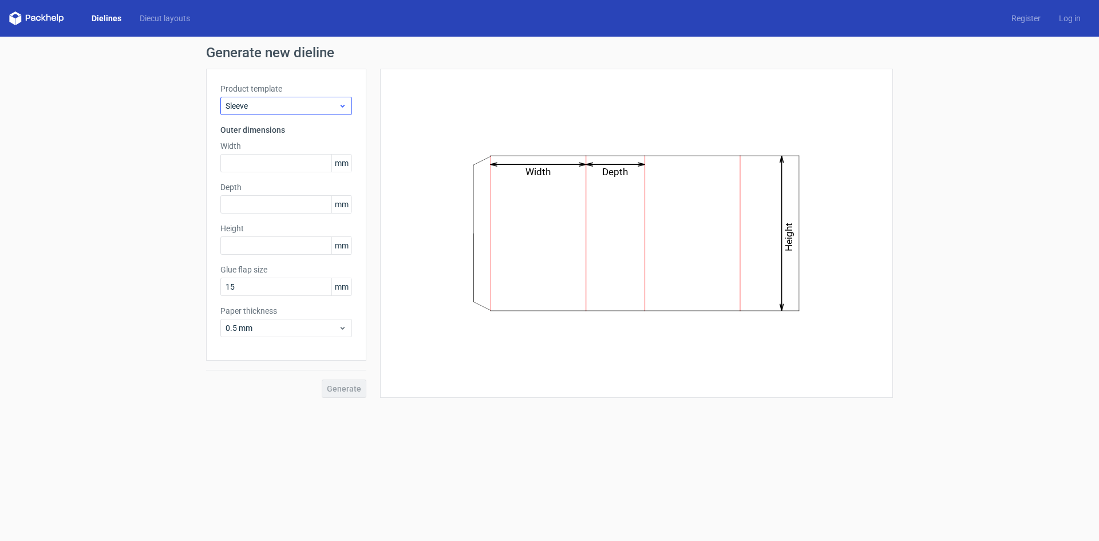 The height and width of the screenshot is (541, 1099). Describe the element at coordinates (538, 172) in the screenshot. I see `text: Width` at that location.